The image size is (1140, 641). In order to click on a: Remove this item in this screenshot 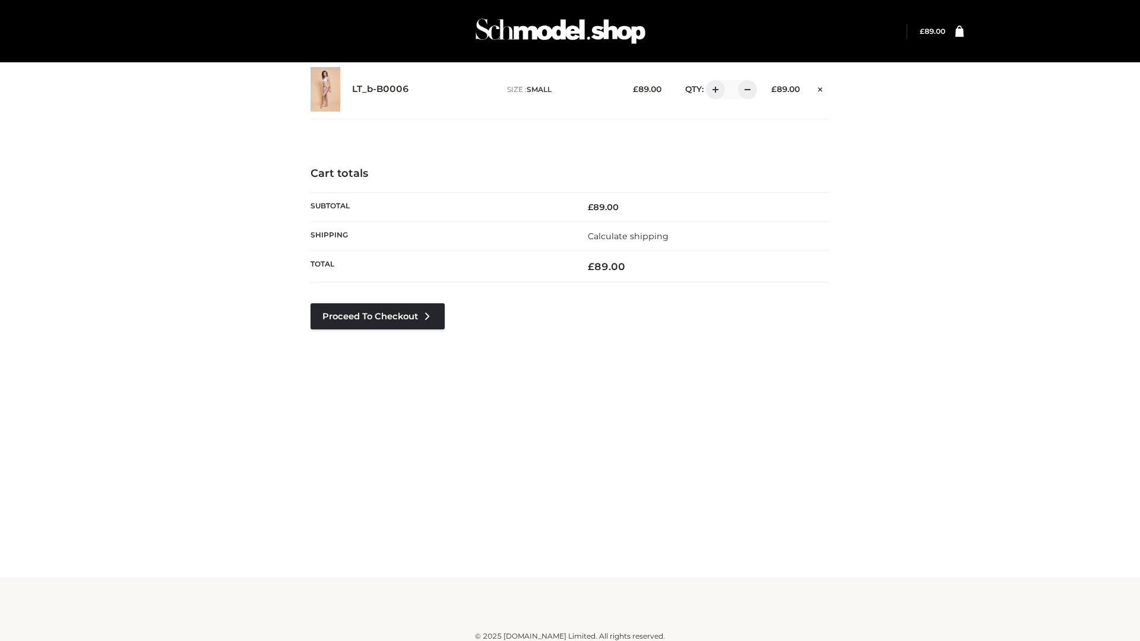, I will do `click(821, 88)`.